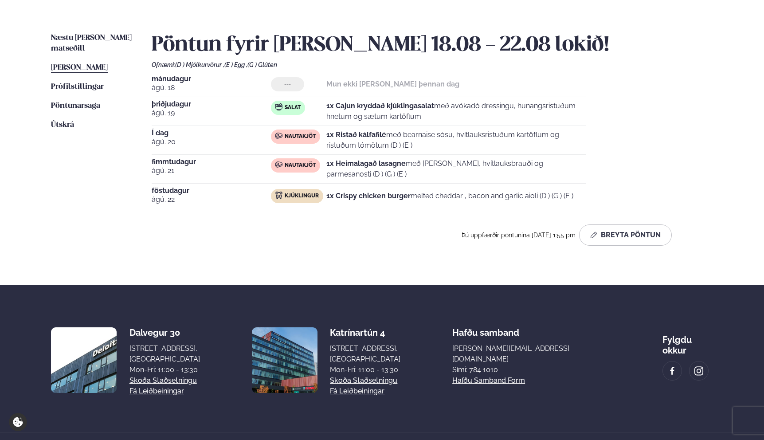 The width and height of the screenshot is (764, 440). I want to click on span: Útskrá, so click(62, 125).